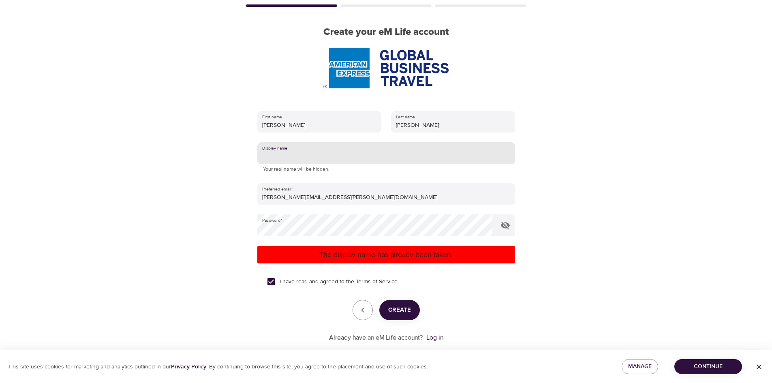 The height and width of the screenshot is (383, 772). Describe the element at coordinates (708, 366) in the screenshot. I see `span: Continue` at that location.